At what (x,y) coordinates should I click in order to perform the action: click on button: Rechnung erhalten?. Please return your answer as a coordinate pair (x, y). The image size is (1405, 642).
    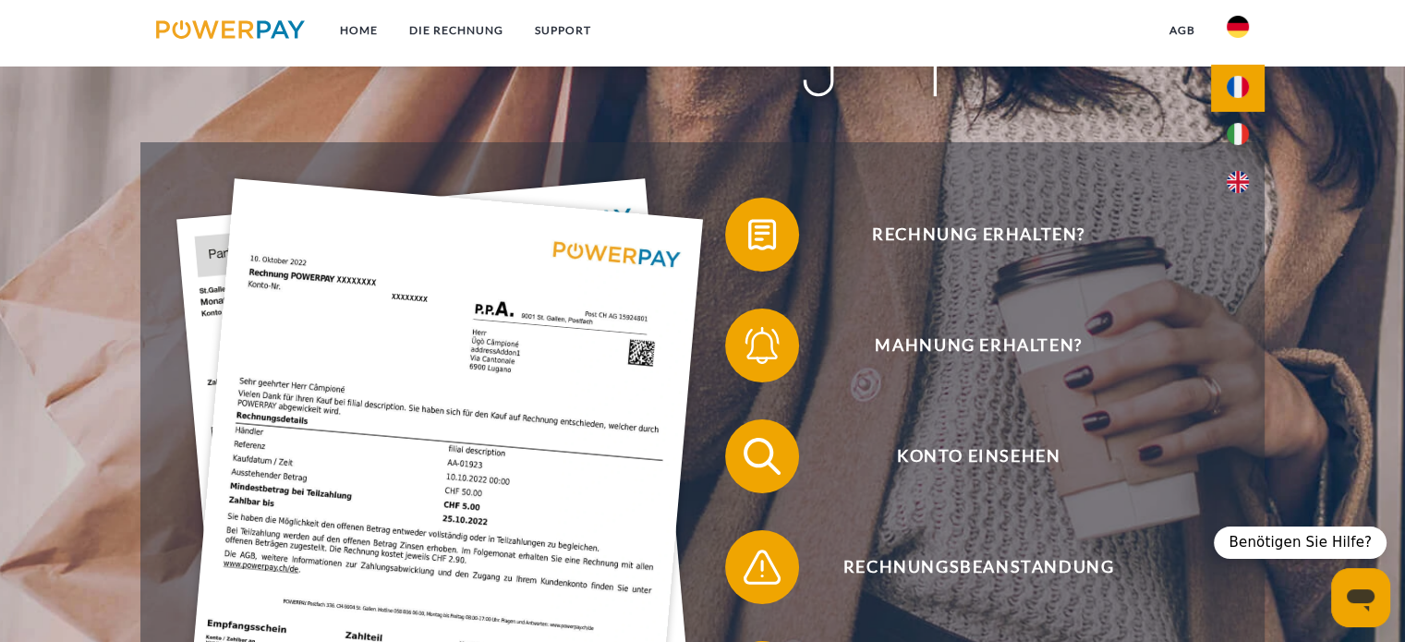
    Looking at the image, I should click on (965, 235).